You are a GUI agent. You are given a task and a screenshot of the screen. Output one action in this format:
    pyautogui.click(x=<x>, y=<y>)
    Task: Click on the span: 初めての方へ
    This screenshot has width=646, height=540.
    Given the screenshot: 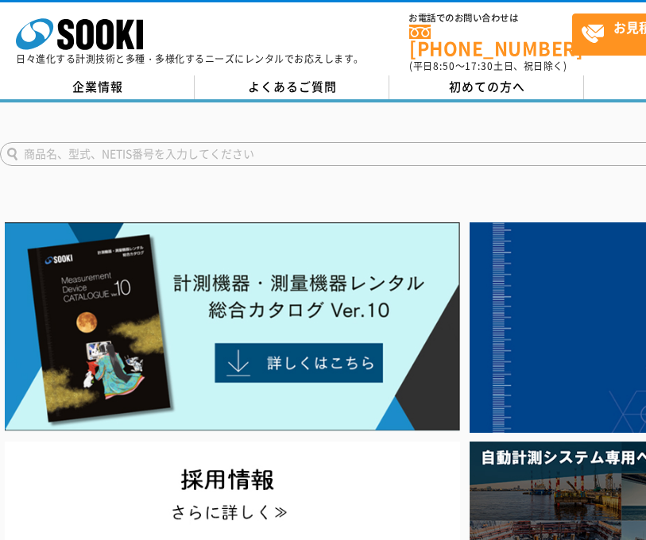 What is the action you would take?
    pyautogui.click(x=487, y=87)
    